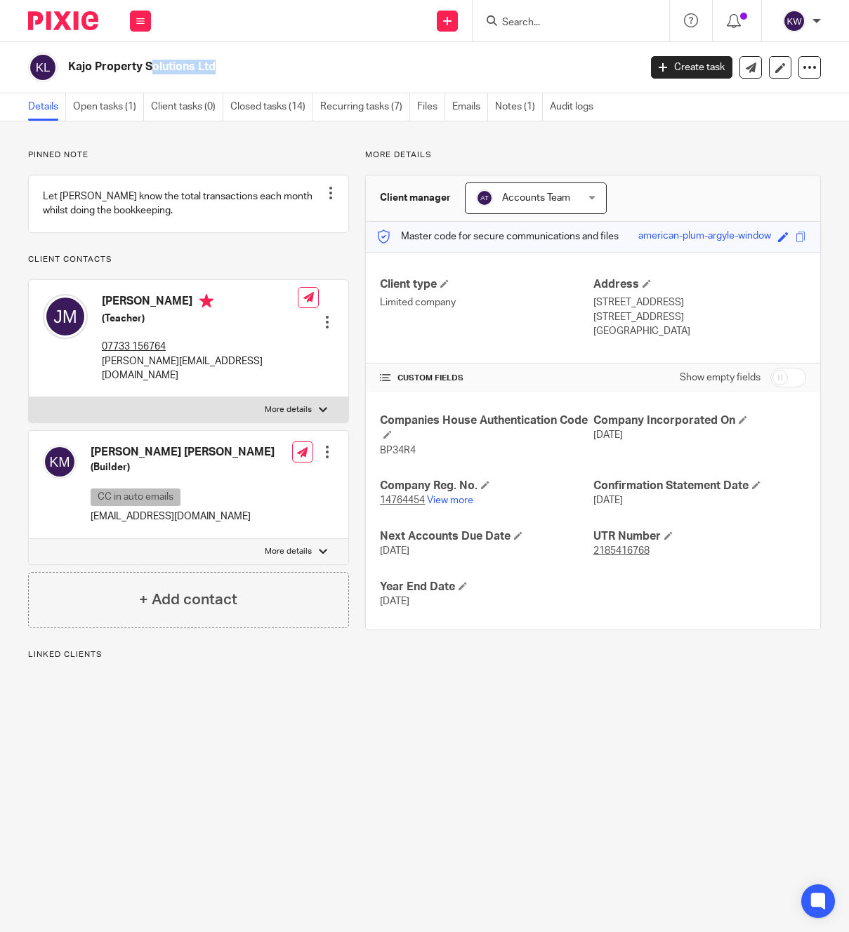 This screenshot has width=849, height=932. I want to click on tcxspan: Call 2185416768 via 3CX, so click(621, 551).